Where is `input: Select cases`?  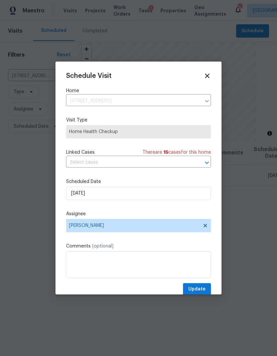 input: Select cases is located at coordinates (129, 162).